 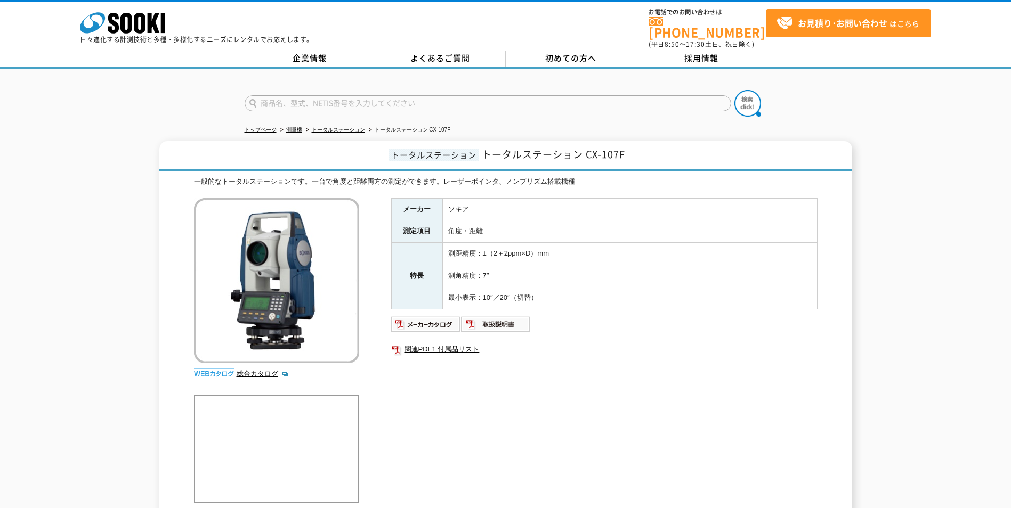 I want to click on img: 取扱説明書, so click(x=496, y=324).